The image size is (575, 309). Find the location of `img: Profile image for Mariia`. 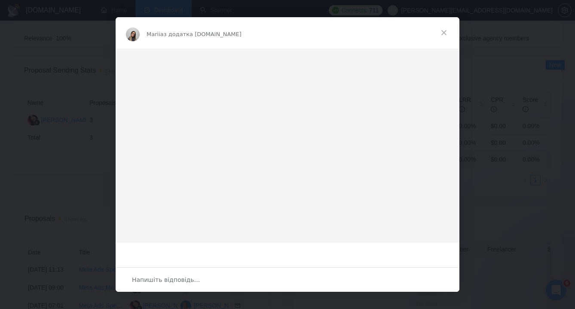

img: Profile image for Mariia is located at coordinates (133, 34).